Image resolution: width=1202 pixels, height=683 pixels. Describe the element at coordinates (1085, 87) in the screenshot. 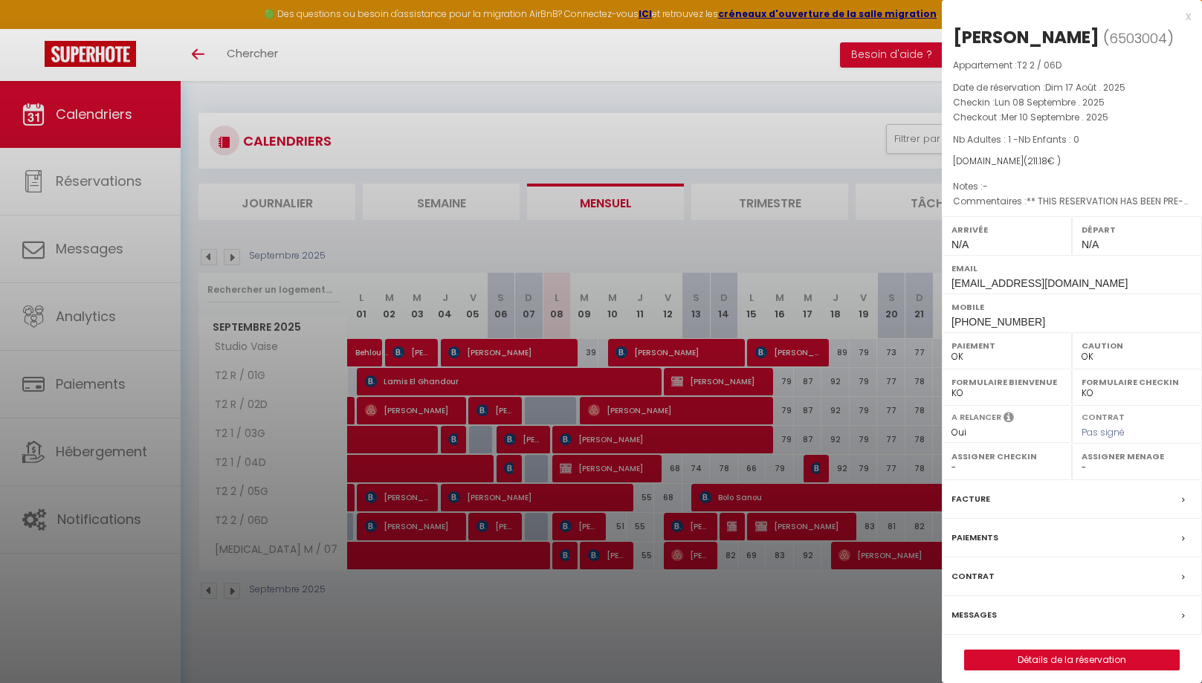

I see `span: Dim 17 Août . 2025` at that location.